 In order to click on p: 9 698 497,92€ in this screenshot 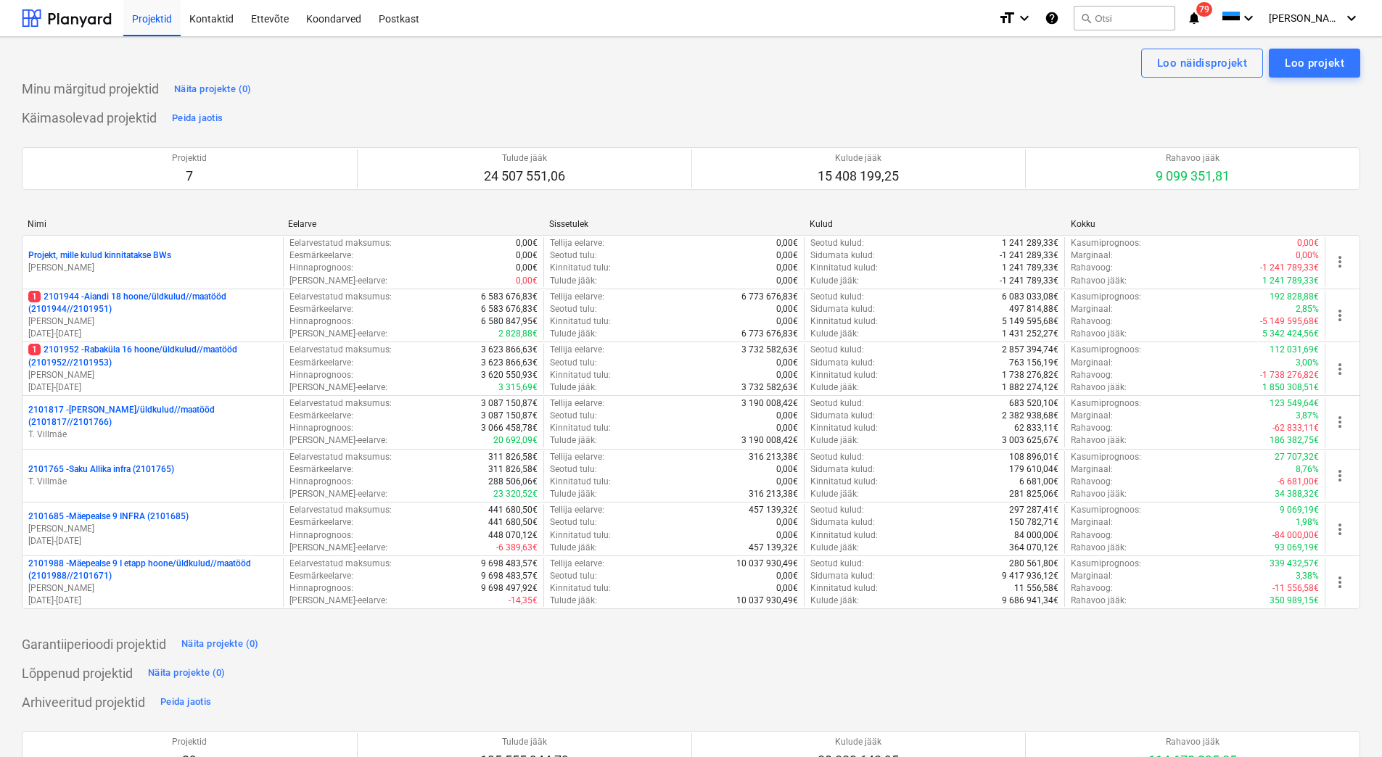, I will do `click(509, 588)`.